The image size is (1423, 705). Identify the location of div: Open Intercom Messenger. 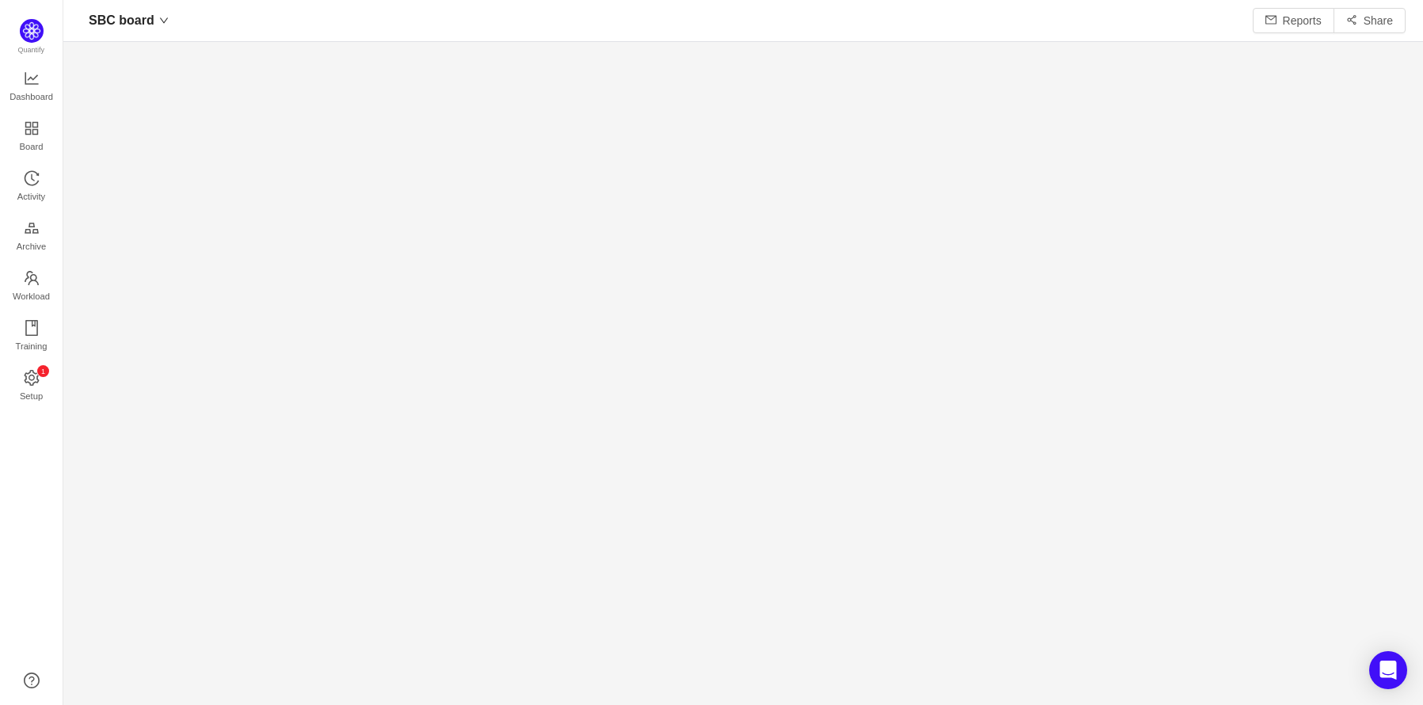
(1388, 670).